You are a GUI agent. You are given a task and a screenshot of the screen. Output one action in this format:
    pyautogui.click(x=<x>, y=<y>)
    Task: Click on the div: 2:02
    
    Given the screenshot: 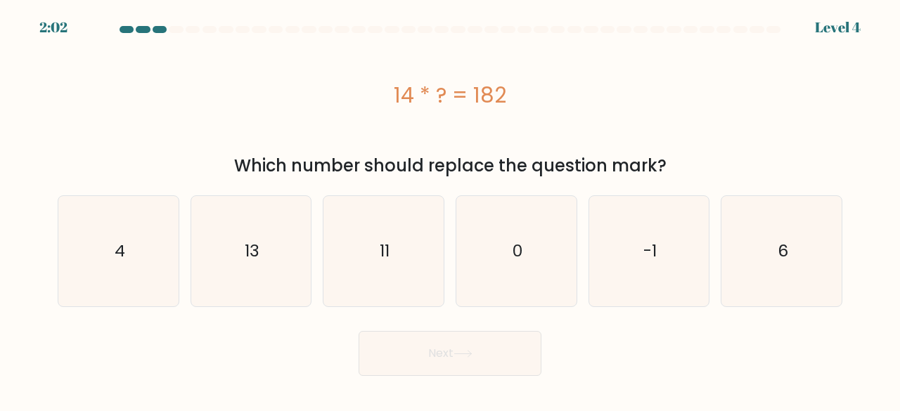 What is the action you would take?
    pyautogui.click(x=53, y=27)
    